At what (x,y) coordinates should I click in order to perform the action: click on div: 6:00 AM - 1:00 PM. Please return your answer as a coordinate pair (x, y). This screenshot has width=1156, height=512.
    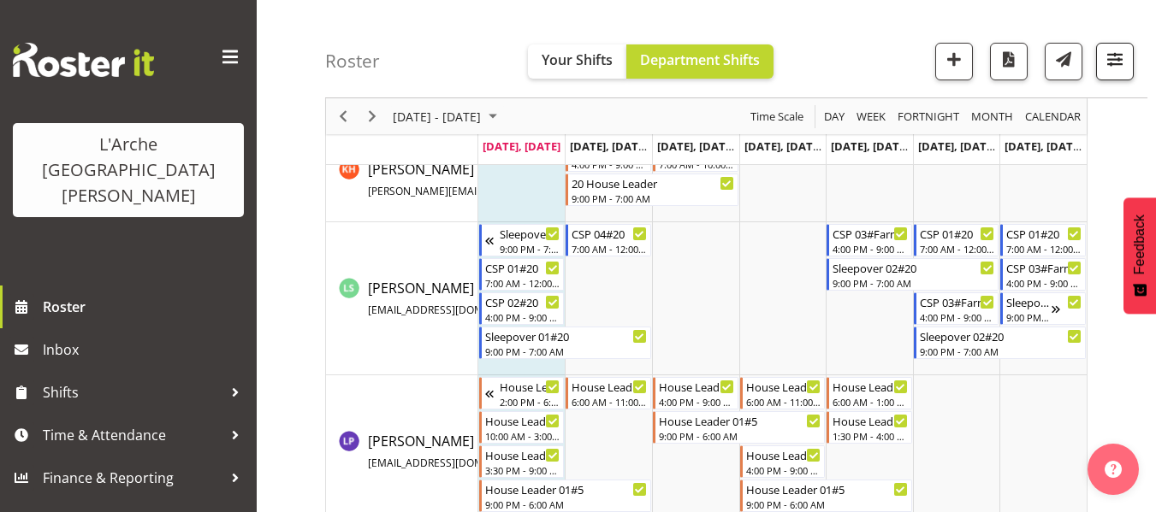
    Looking at the image, I should click on (870, 402).